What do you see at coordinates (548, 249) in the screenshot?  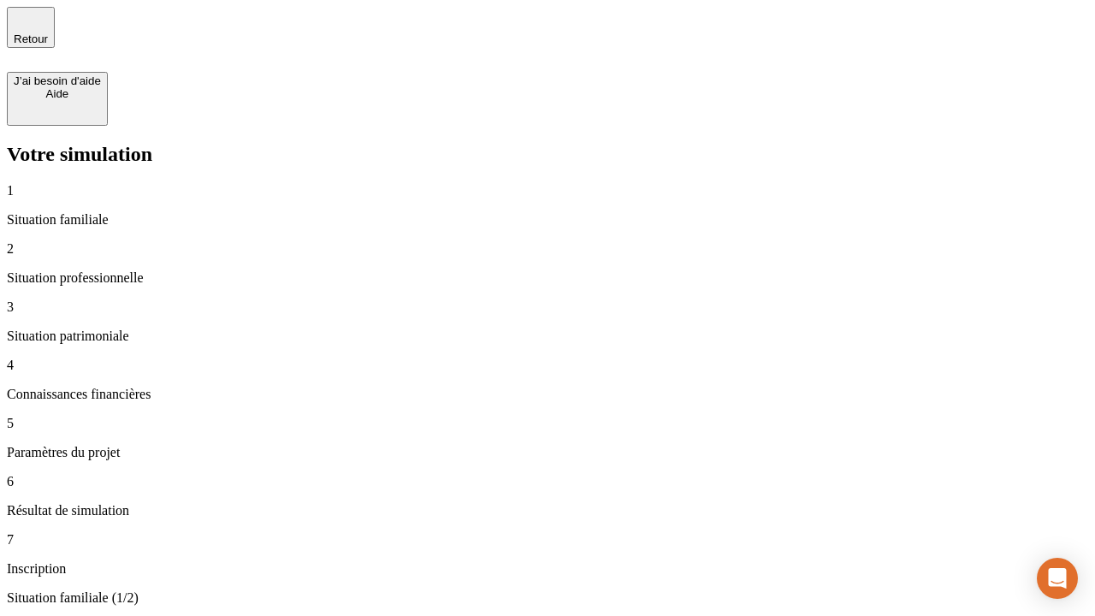 I see `p: 2` at bounding box center [548, 249].